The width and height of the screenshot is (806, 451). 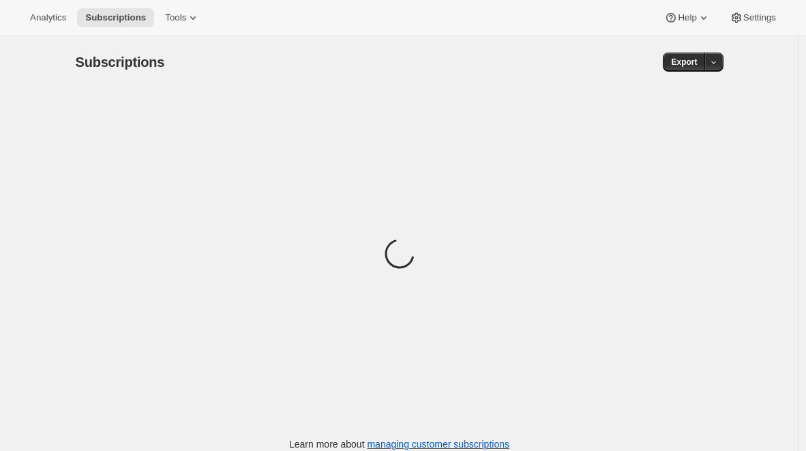 What do you see at coordinates (687, 18) in the screenshot?
I see `button: Help` at bounding box center [687, 18].